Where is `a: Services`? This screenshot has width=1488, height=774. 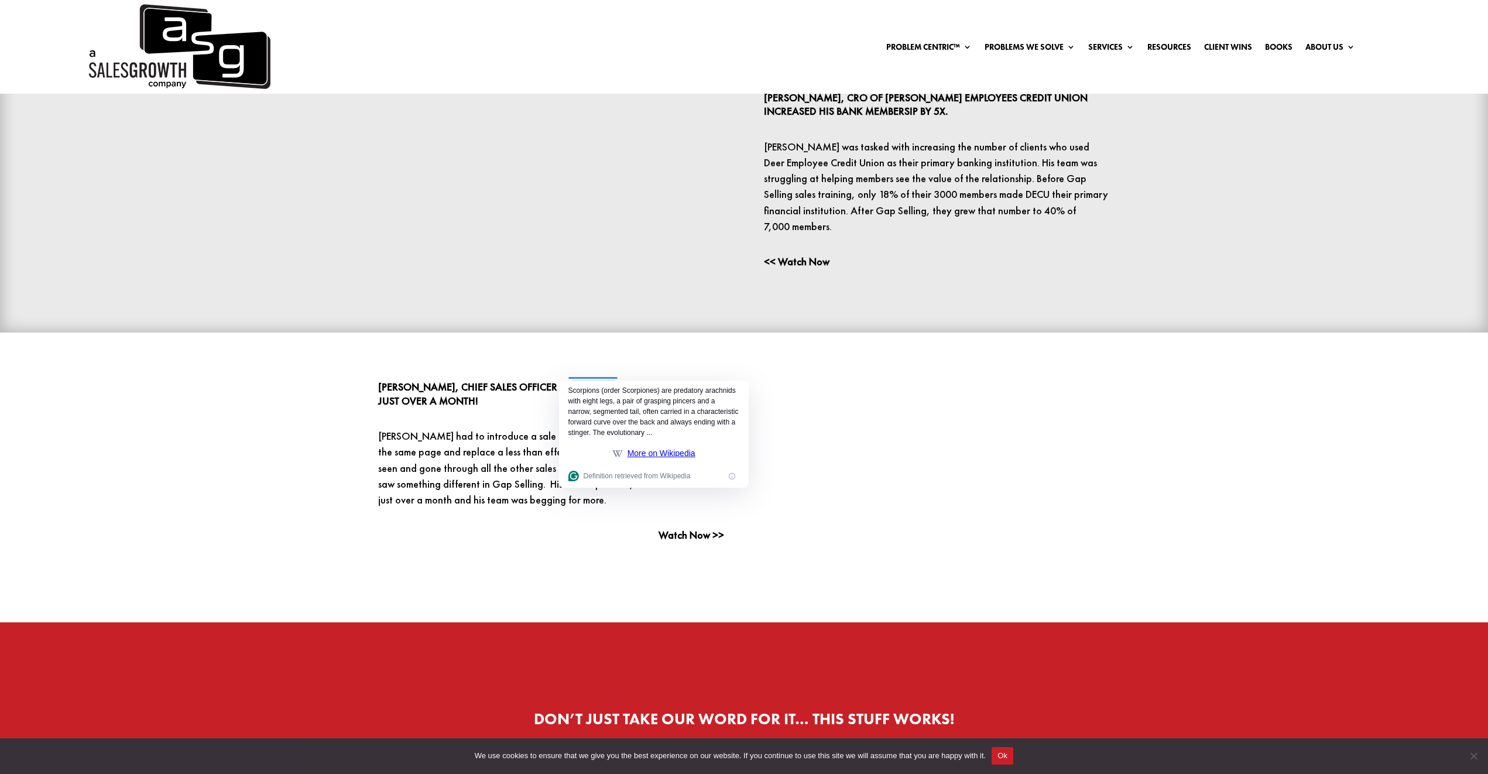
a: Services is located at coordinates (1111, 49).